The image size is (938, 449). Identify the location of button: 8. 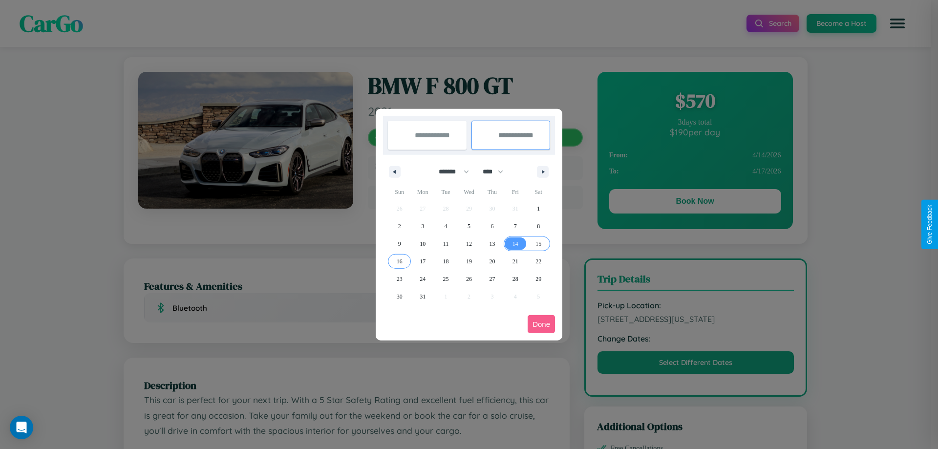
(539, 226).